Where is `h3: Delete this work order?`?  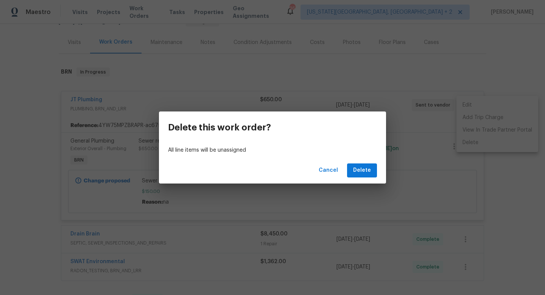
h3: Delete this work order? is located at coordinates (220, 127).